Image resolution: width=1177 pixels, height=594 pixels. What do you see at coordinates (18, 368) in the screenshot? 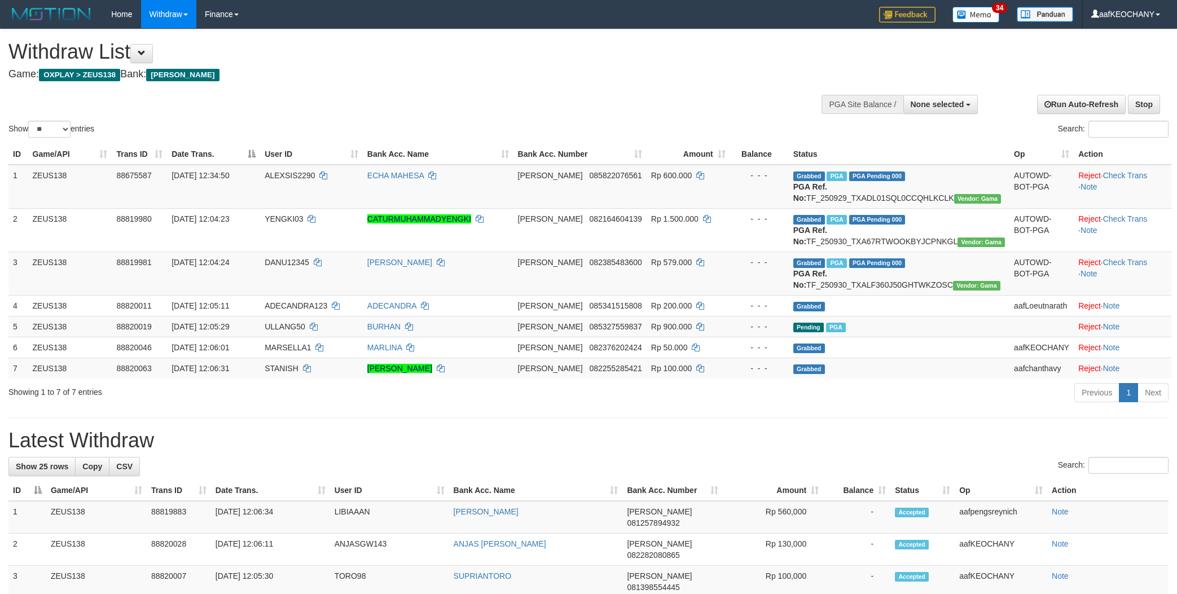
I see `td: 7` at bounding box center [18, 368].